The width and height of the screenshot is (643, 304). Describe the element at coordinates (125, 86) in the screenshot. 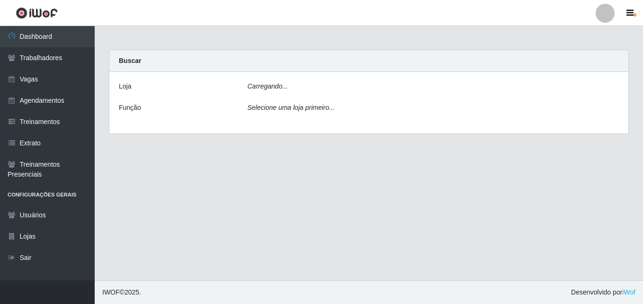

I see `label: Loja` at that location.